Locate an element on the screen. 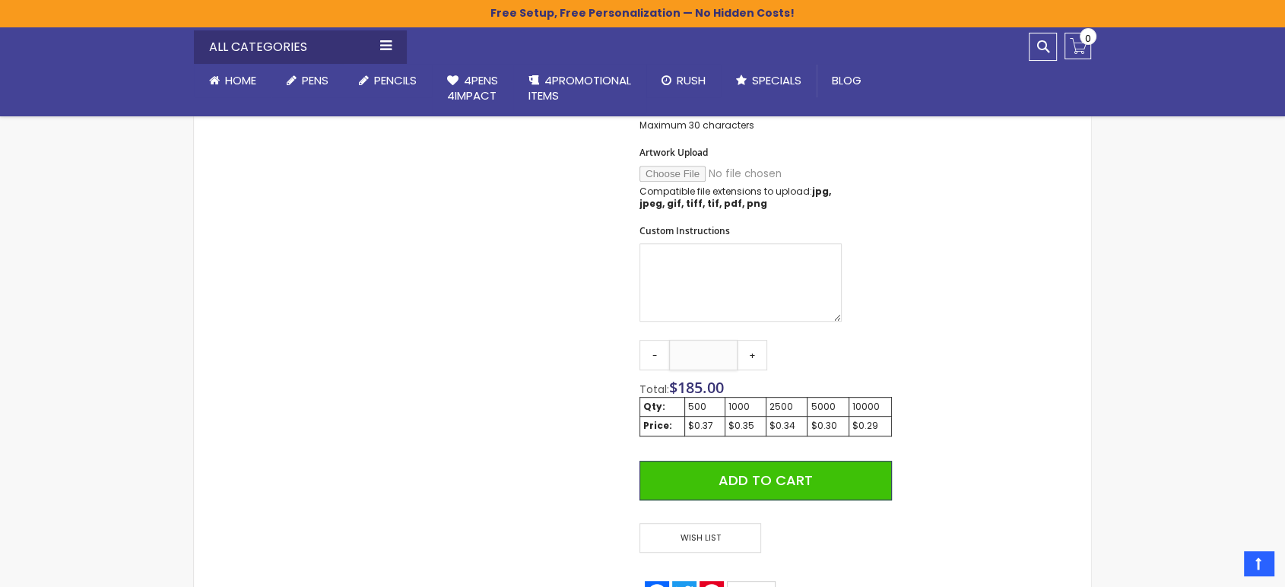 This screenshot has width=1285, height=587. div: $0.34 is located at coordinates (786, 426).